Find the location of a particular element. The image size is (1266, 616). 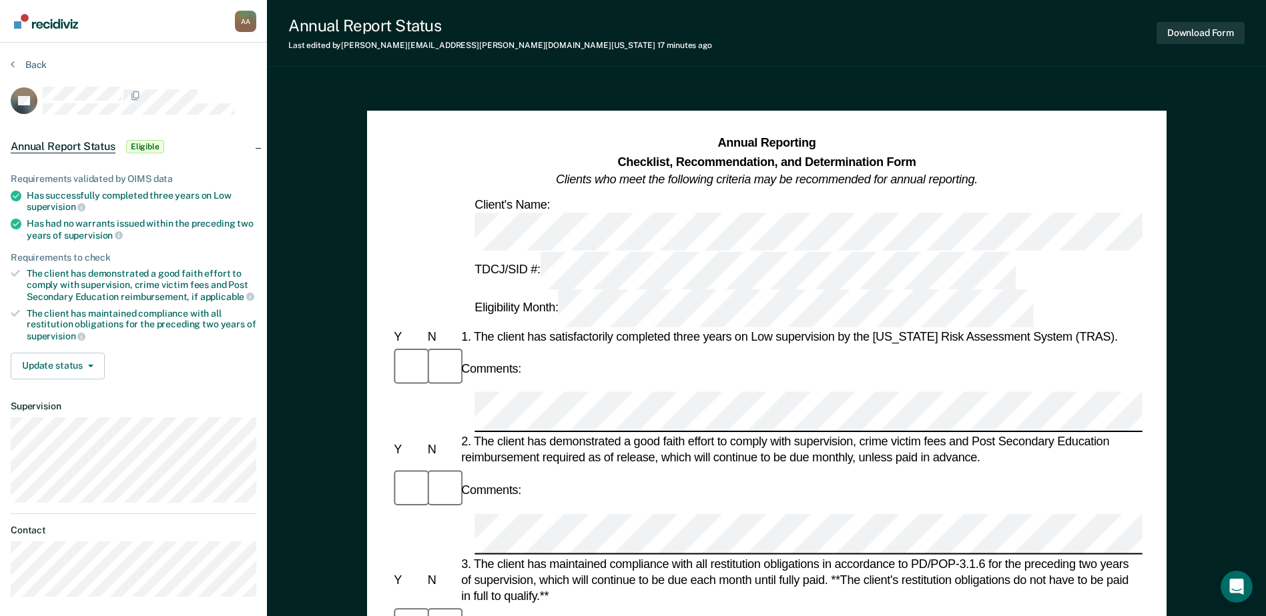

span: Eligible is located at coordinates (145, 147).